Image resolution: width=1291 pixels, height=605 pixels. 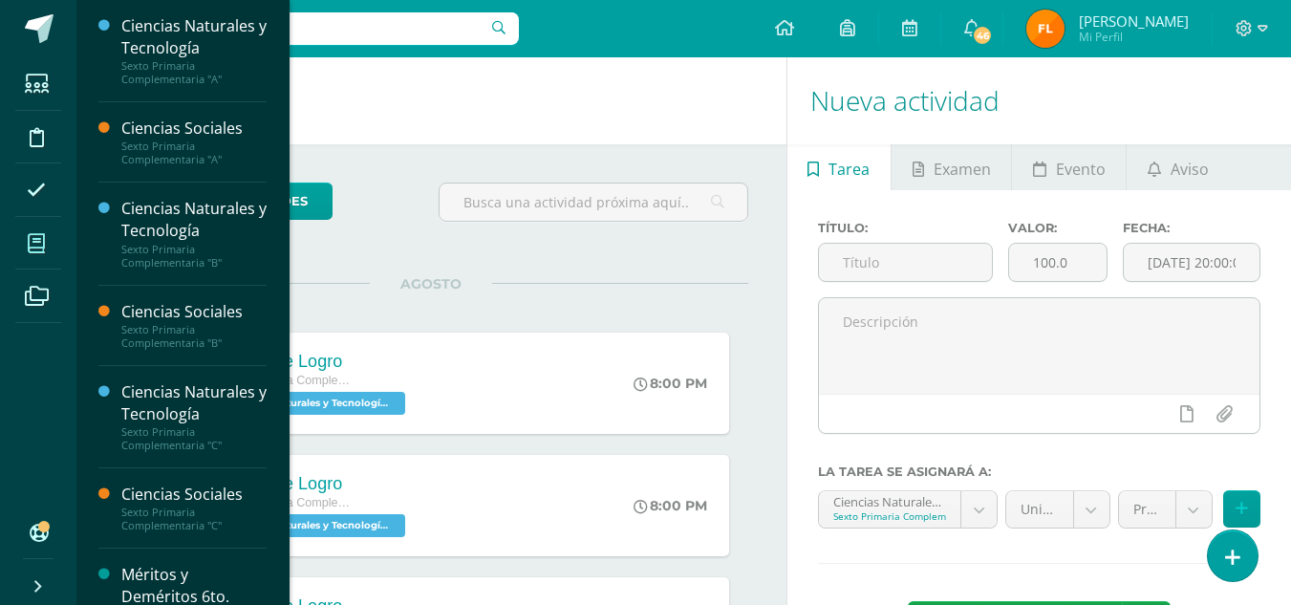 What do you see at coordinates (889, 516) in the screenshot?
I see `div: Sexto Primaria Complementaria` at bounding box center [889, 516].